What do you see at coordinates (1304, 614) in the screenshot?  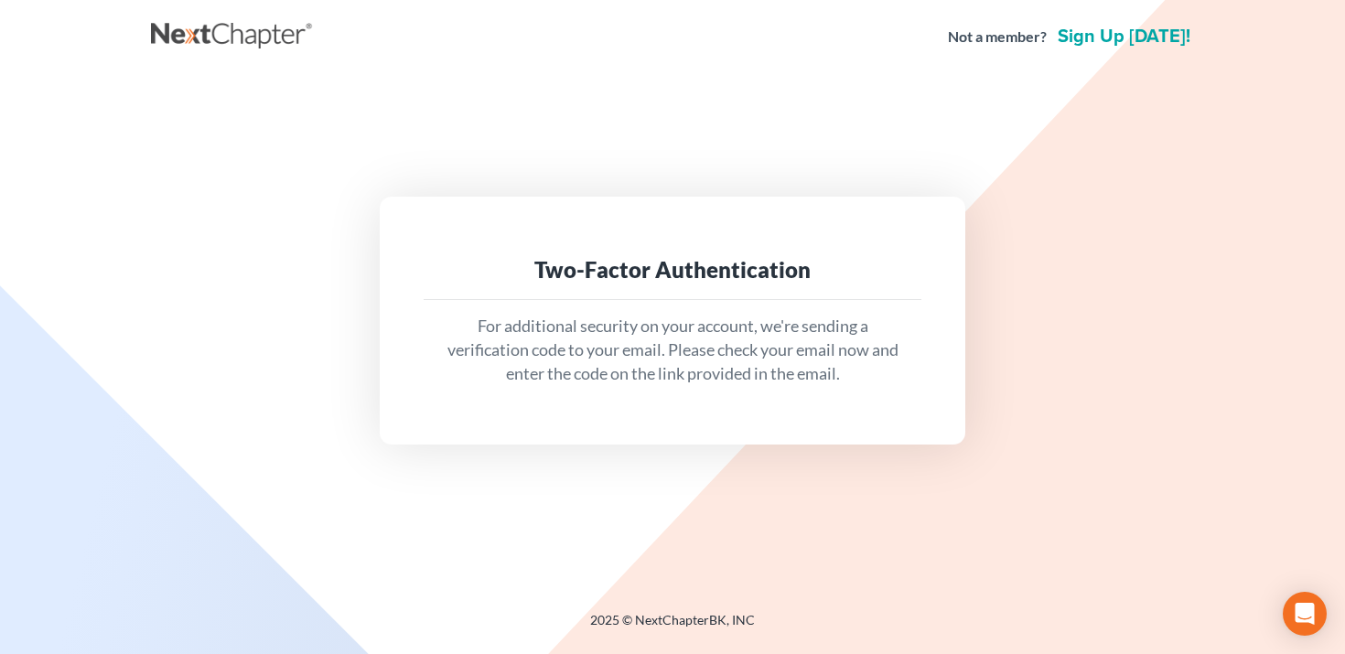 I see `div: Open Intercom Messenger` at bounding box center [1304, 614].